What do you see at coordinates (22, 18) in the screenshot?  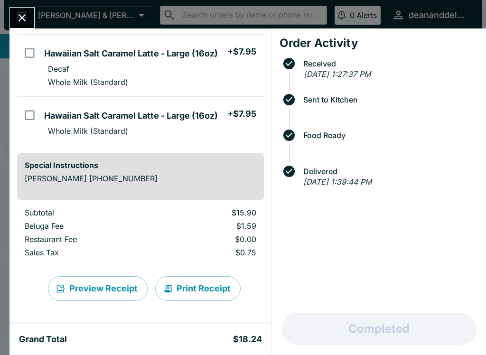 I see `button: Close` at bounding box center [22, 18].